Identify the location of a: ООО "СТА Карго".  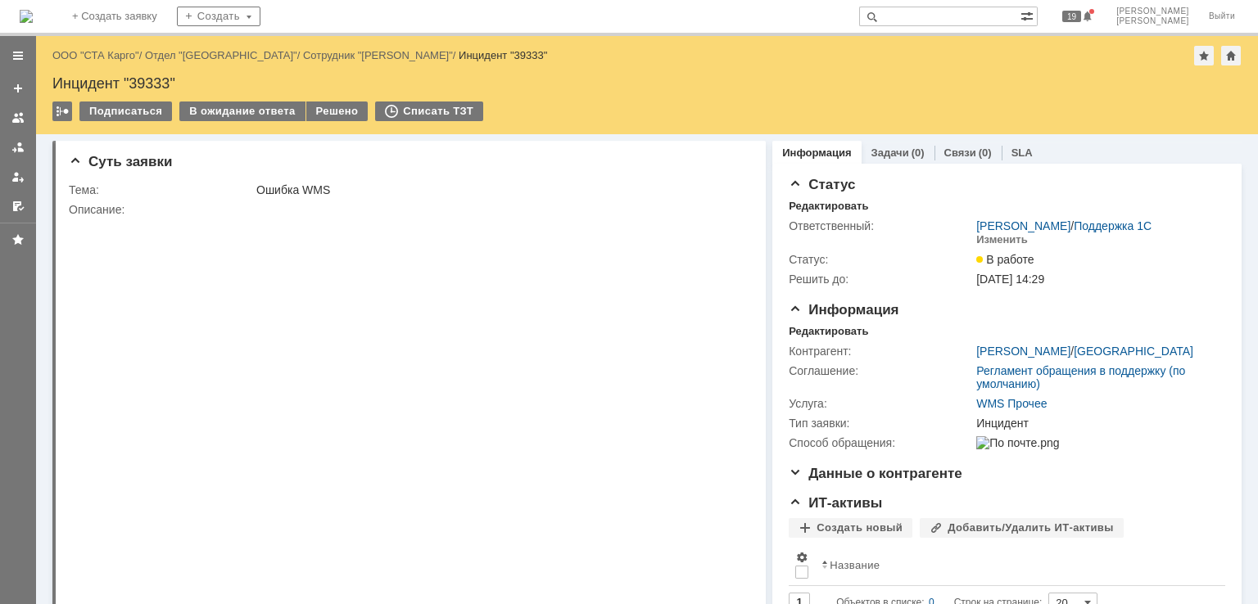
(96, 55).